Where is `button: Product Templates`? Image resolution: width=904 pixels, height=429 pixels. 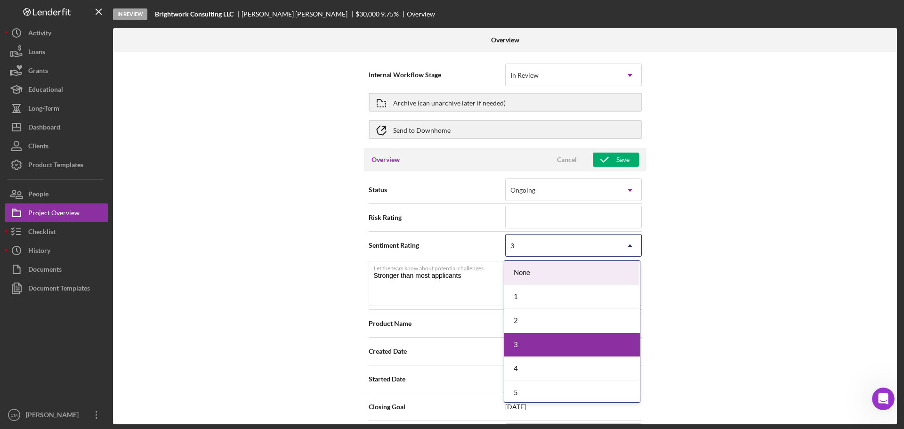
button: Product Templates is located at coordinates (56, 165).